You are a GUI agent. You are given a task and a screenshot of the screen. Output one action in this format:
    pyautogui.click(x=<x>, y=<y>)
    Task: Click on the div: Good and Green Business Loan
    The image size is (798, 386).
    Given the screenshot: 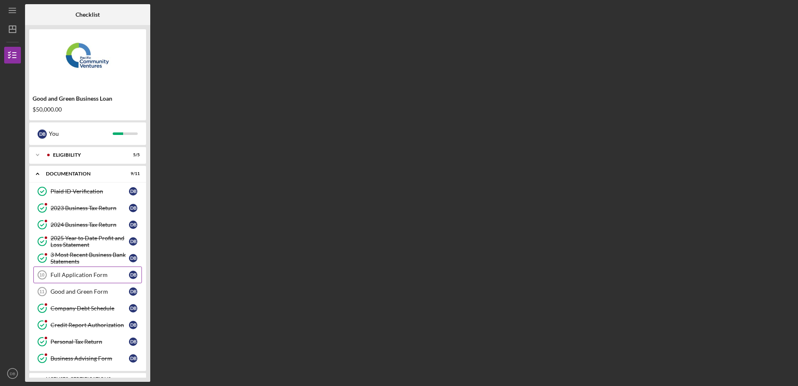 What is the action you would take?
    pyautogui.click(x=88, y=99)
    